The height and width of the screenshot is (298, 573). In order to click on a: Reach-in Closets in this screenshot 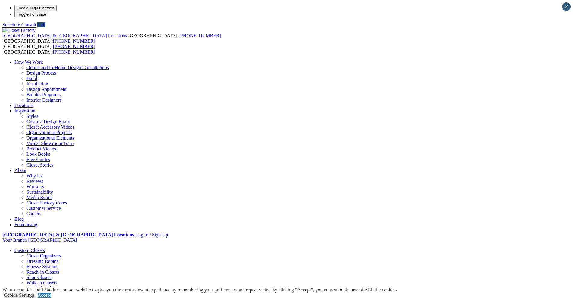, I will do `click(43, 272)`.